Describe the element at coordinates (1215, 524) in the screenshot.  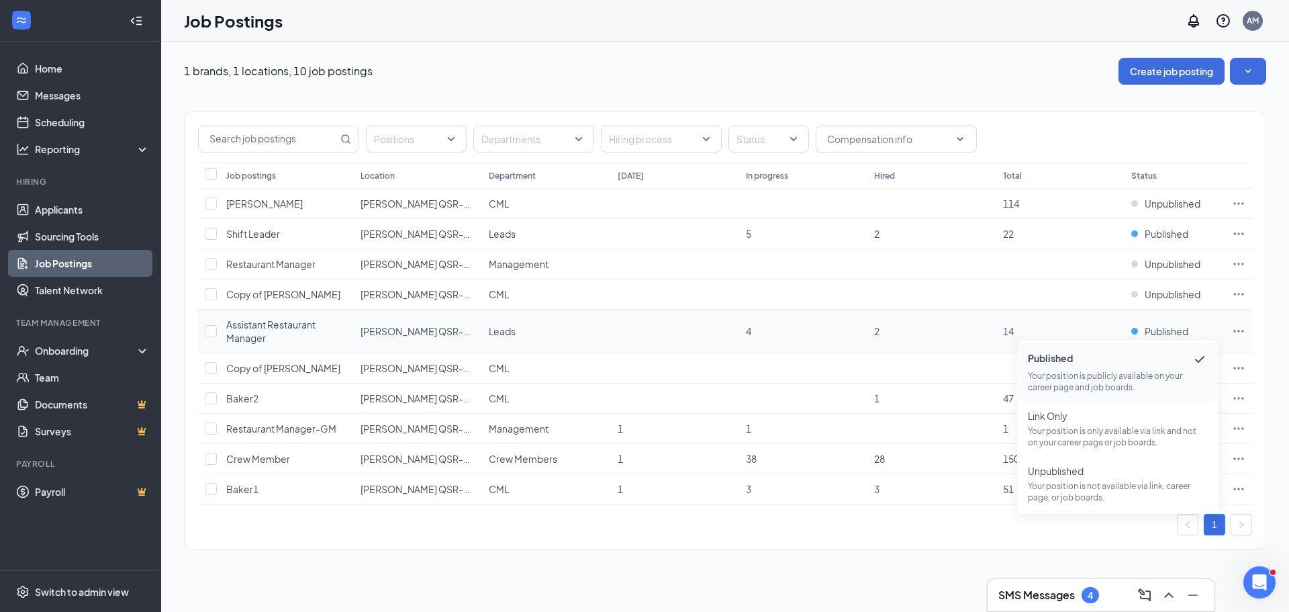
I see `a: 1` at that location.